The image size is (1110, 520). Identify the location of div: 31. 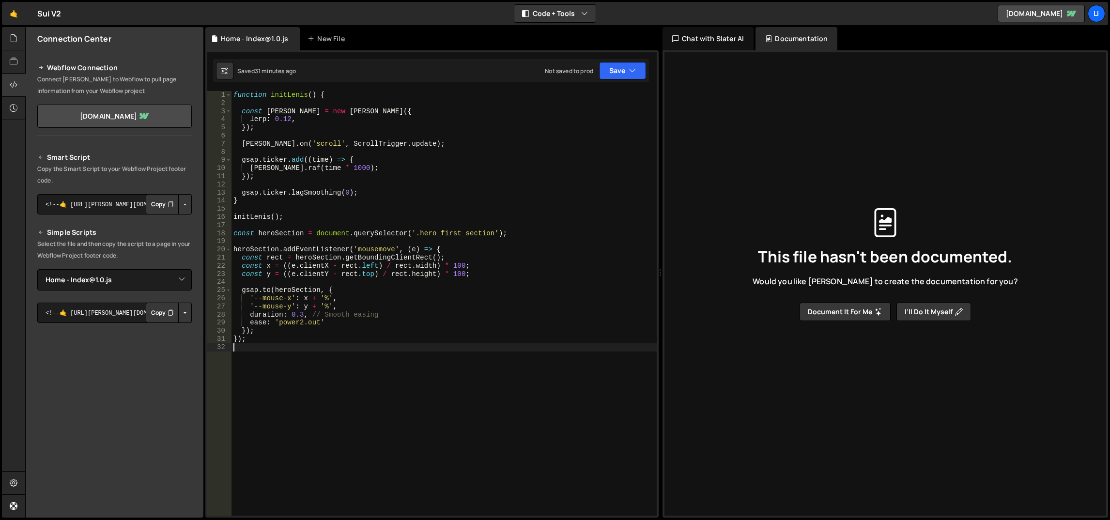
(219, 339).